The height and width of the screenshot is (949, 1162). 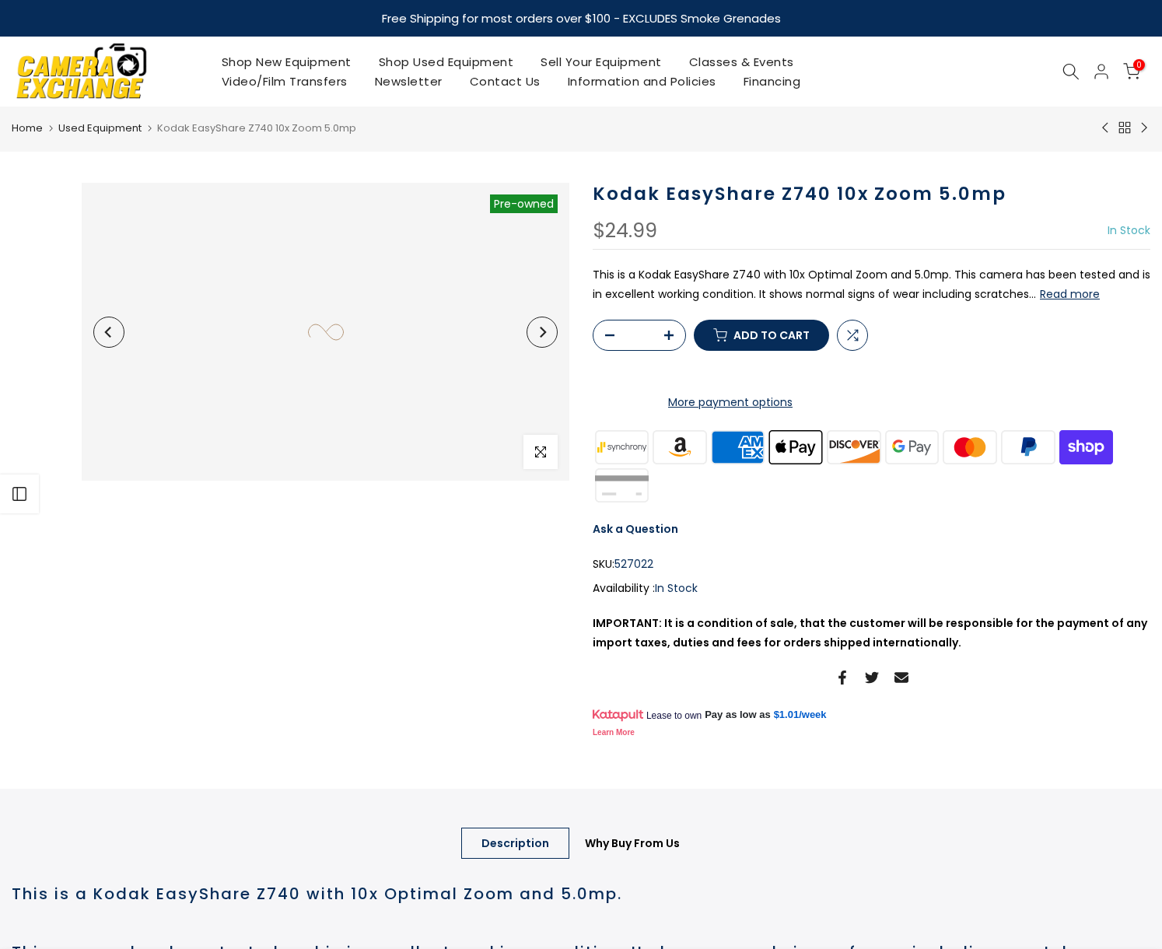 What do you see at coordinates (673, 715) in the screenshot?
I see `span: Lease to own` at bounding box center [673, 715].